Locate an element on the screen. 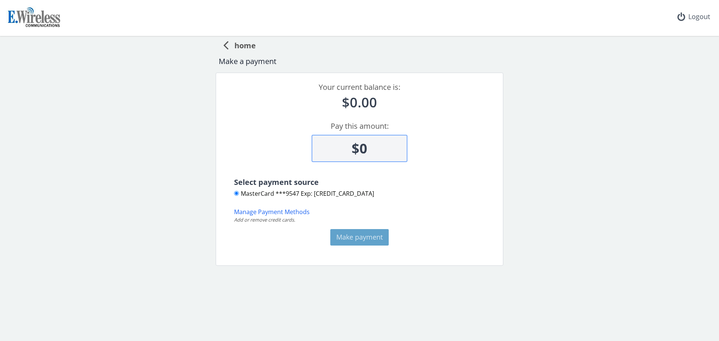  div: $0.00 is located at coordinates (360, 102).